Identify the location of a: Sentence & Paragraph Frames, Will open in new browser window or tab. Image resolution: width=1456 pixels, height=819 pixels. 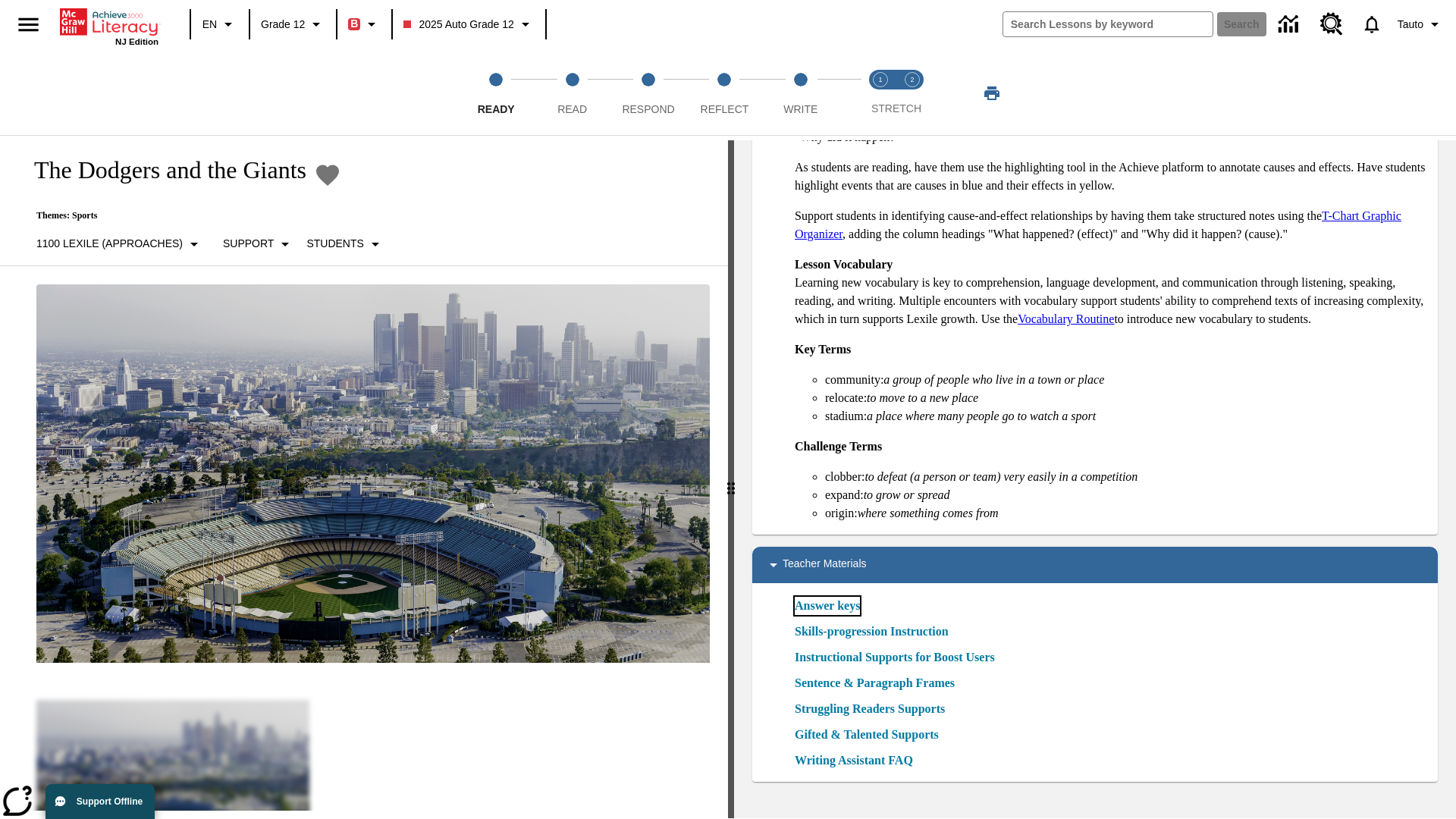
(874, 684).